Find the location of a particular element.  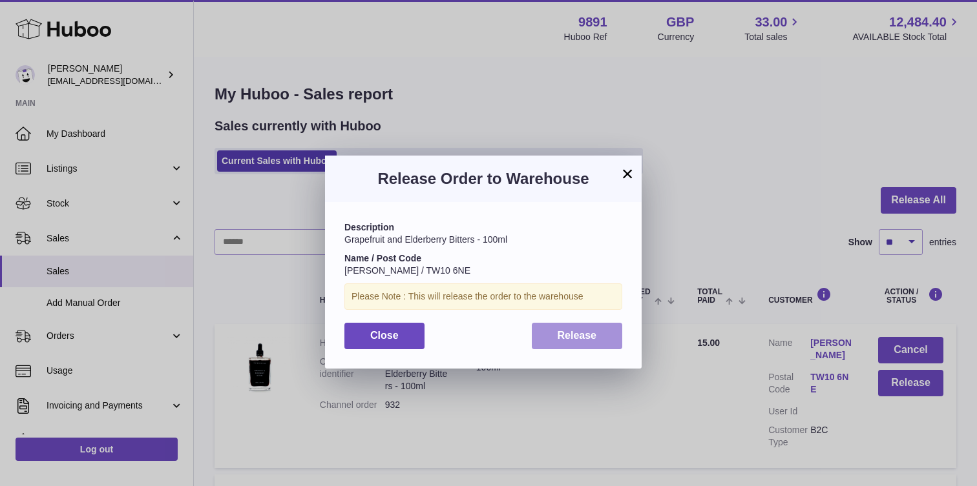

div: Please Note : This will release the order to the warehouse is located at coordinates (483, 296).